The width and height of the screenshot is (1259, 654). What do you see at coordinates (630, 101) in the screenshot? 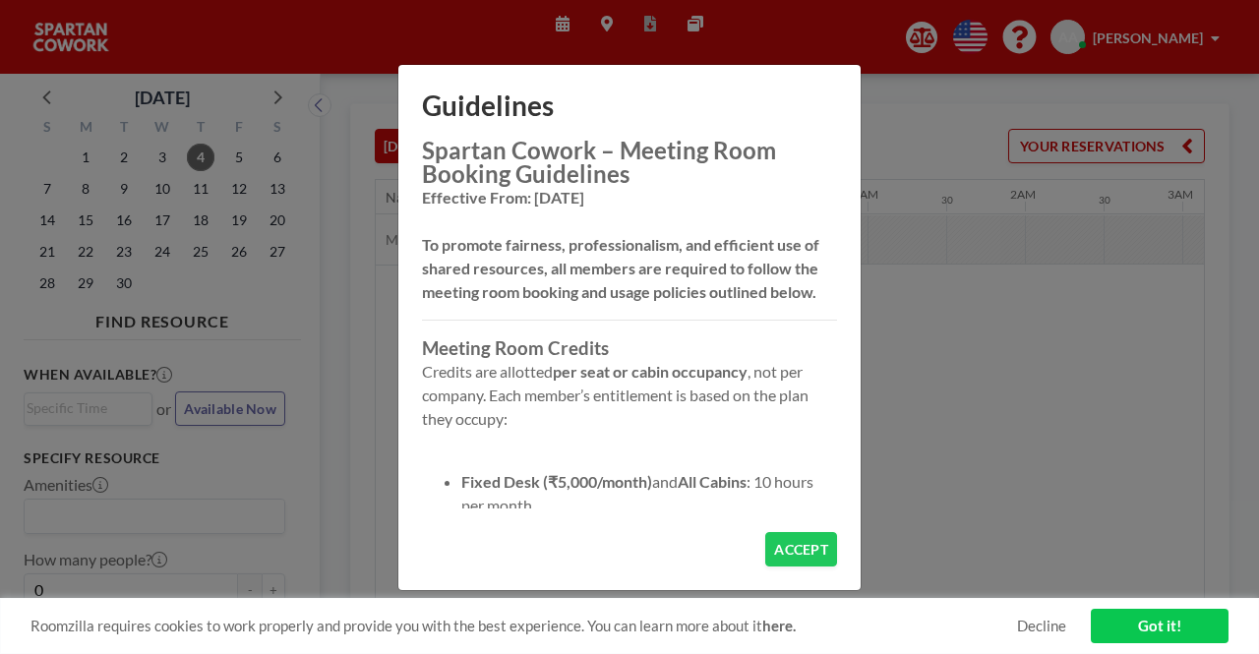
I see `h1: Guidelines` at bounding box center [630, 101].